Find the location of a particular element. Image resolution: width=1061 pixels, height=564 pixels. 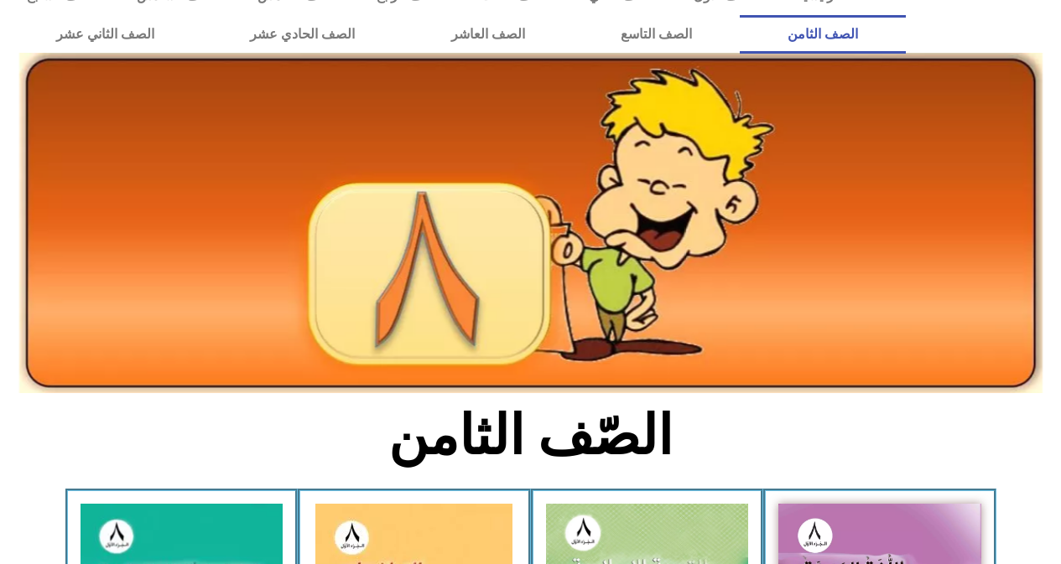

a: الصف الثامن is located at coordinates (823, 34).